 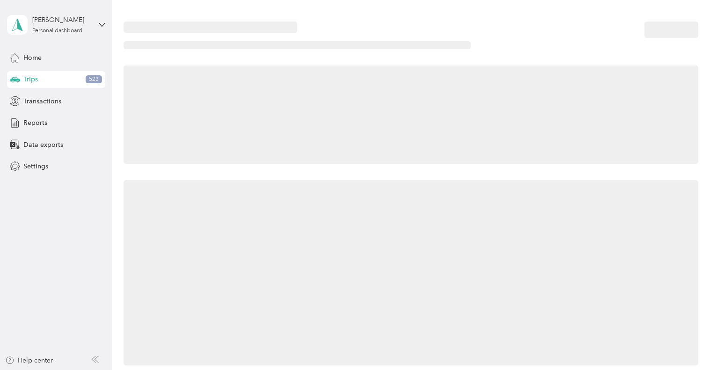 What do you see at coordinates (57, 31) in the screenshot?
I see `div: Personal dashboard` at bounding box center [57, 31].